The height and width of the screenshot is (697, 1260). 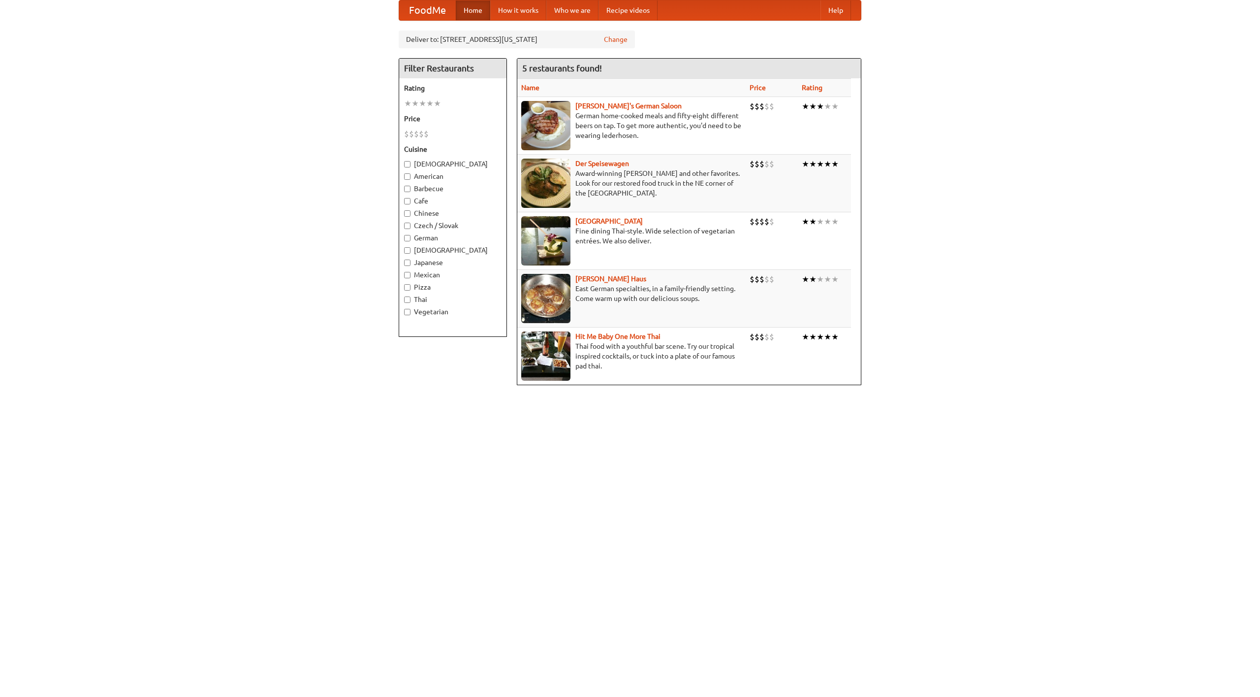 I want to click on input: Vegetarian, so click(x=407, y=312).